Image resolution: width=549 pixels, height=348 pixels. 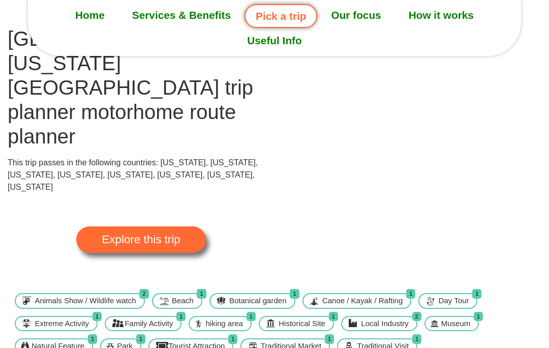 I want to click on a: Our focus, so click(x=356, y=15).